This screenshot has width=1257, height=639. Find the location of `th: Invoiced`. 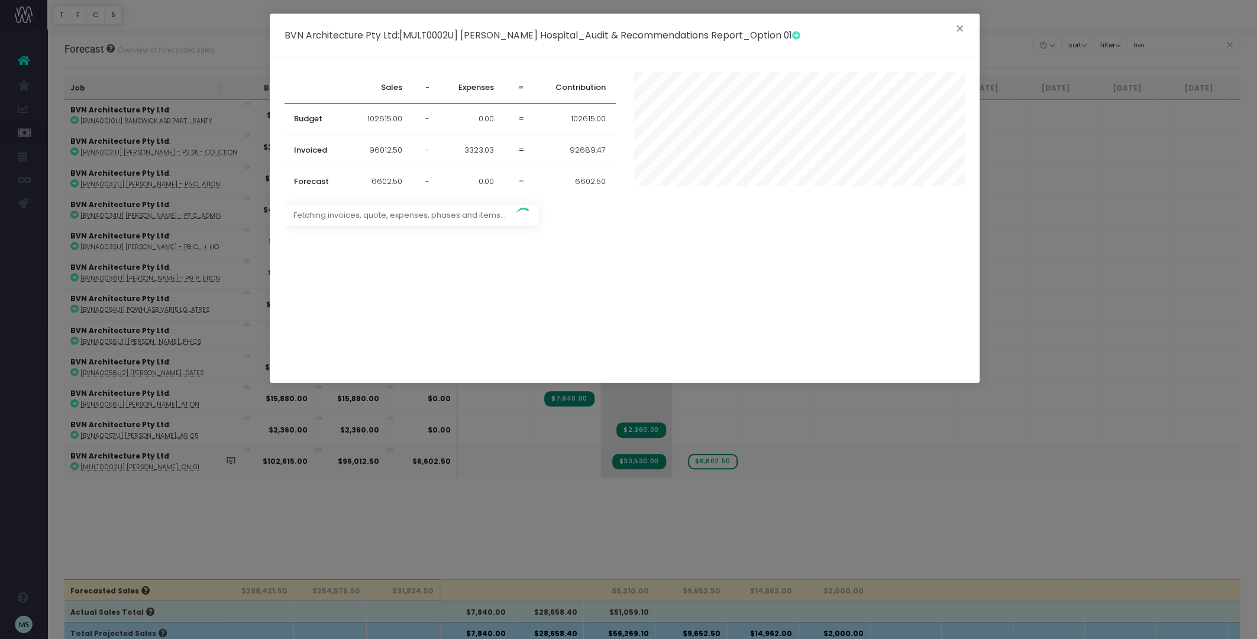

th: Invoiced is located at coordinates (316, 150).